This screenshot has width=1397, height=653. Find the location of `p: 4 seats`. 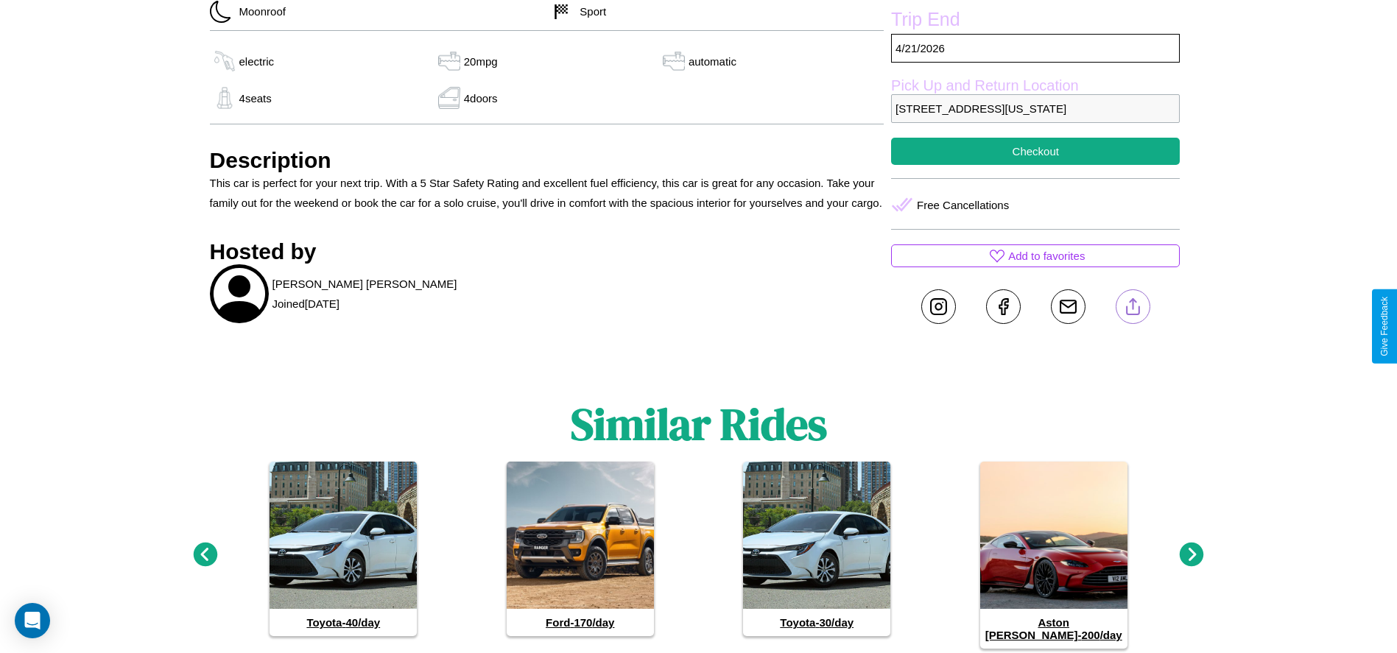

p: 4 seats is located at coordinates (255, 98).